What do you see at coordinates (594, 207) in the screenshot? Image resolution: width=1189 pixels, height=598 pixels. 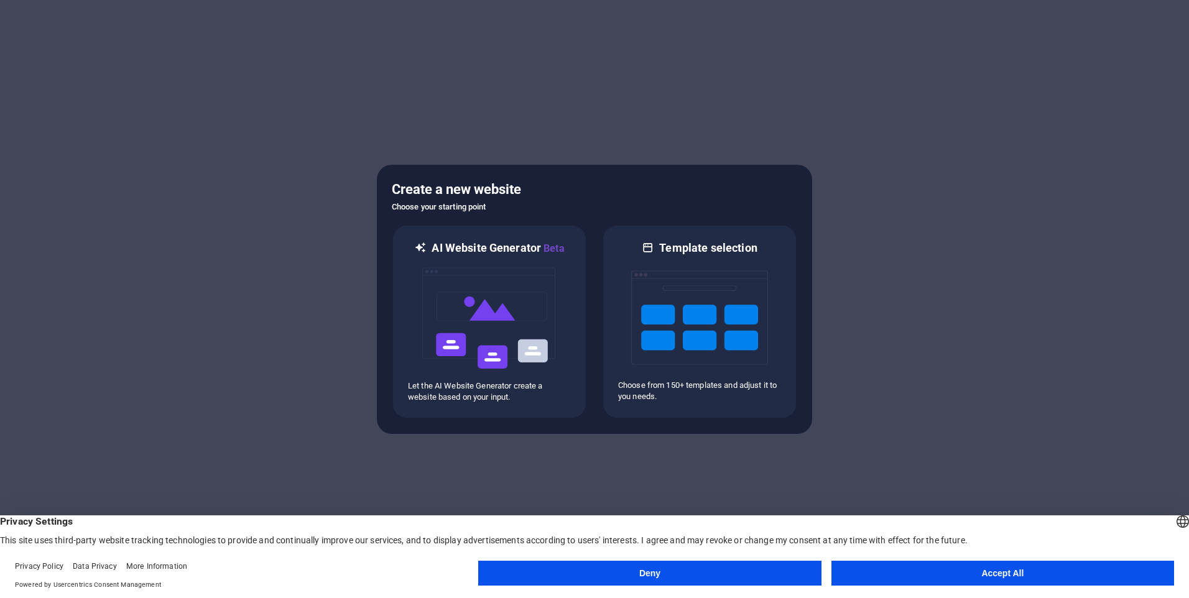 I see `h6: Choose your starting point` at bounding box center [594, 207].